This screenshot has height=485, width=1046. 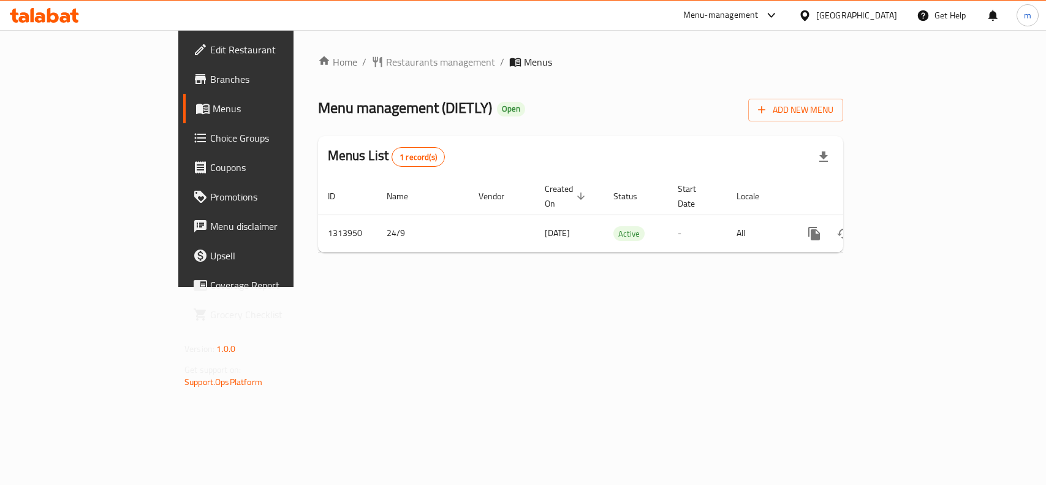 What do you see at coordinates (268, 50) in the screenshot?
I see `a: Edit Restaurant` at bounding box center [268, 50].